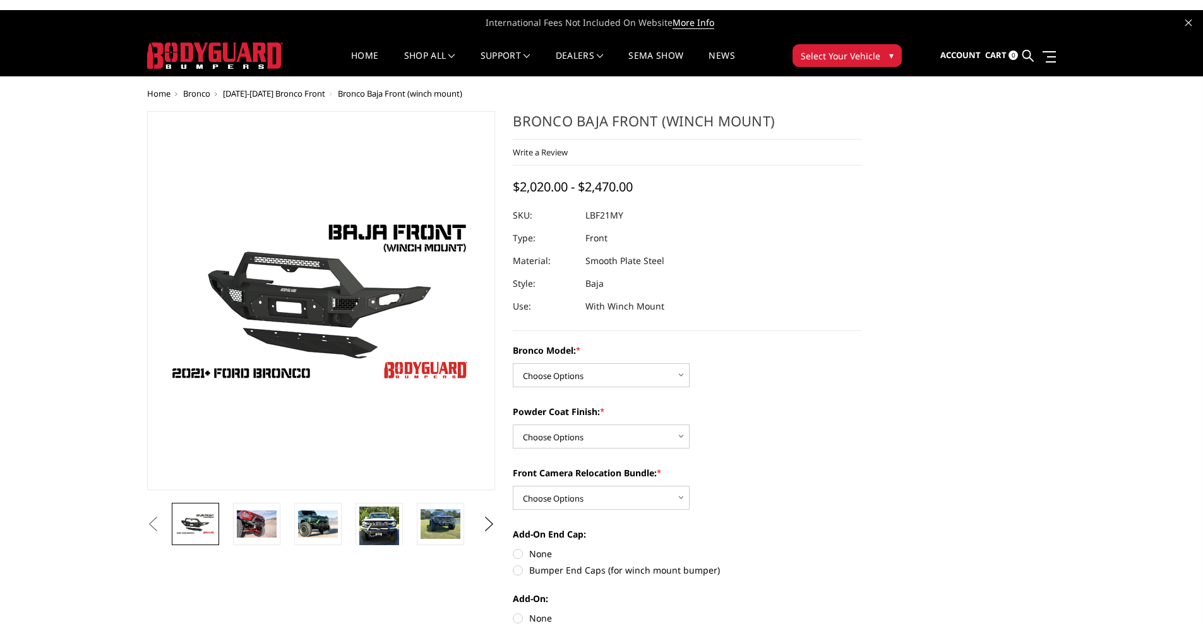 The height and width of the screenshot is (626, 1203). What do you see at coordinates (159, 93) in the screenshot?
I see `span: Home` at bounding box center [159, 93].